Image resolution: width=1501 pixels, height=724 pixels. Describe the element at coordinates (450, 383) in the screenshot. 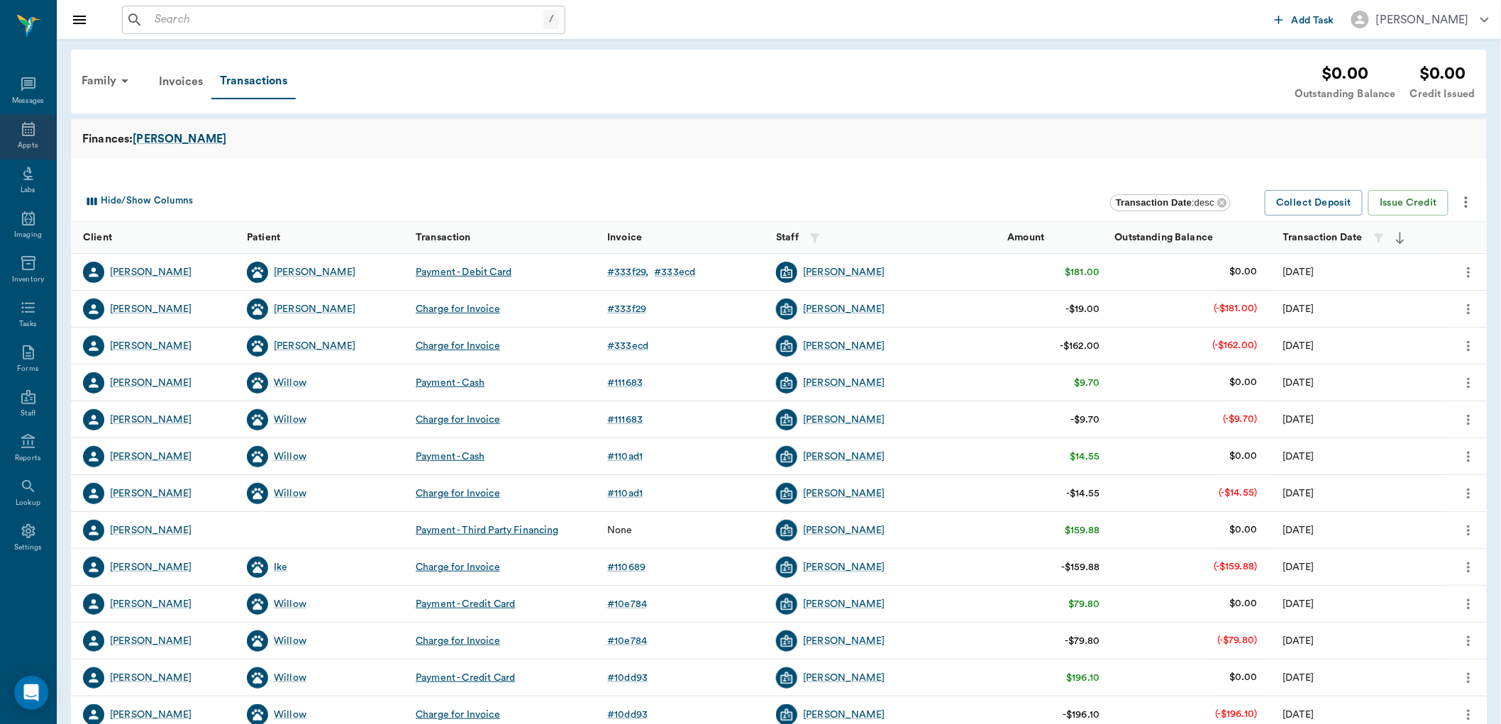

I see `div: Payment - Cash` at that location.